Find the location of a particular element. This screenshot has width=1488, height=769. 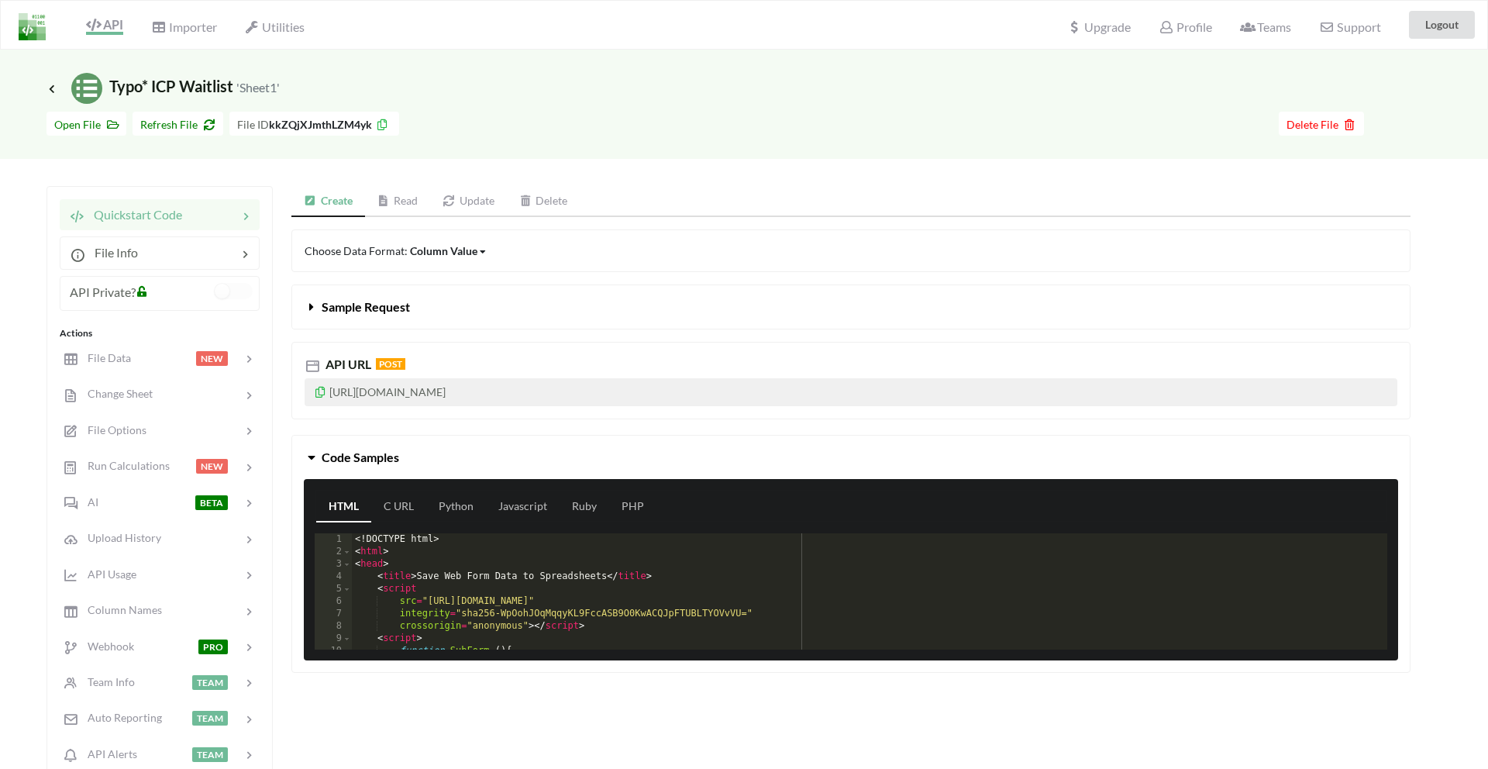

span: Team Info is located at coordinates (106, 681).